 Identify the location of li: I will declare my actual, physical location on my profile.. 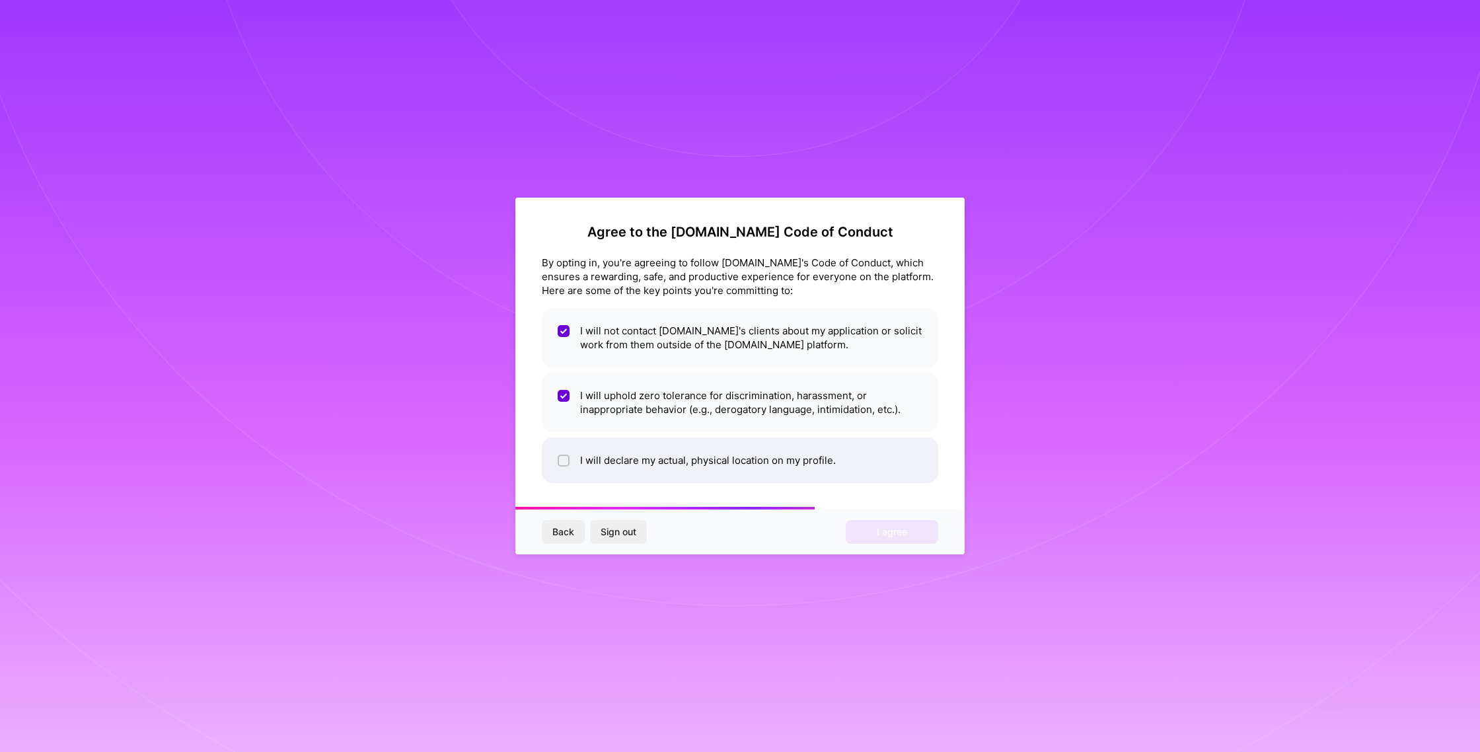
(740, 460).